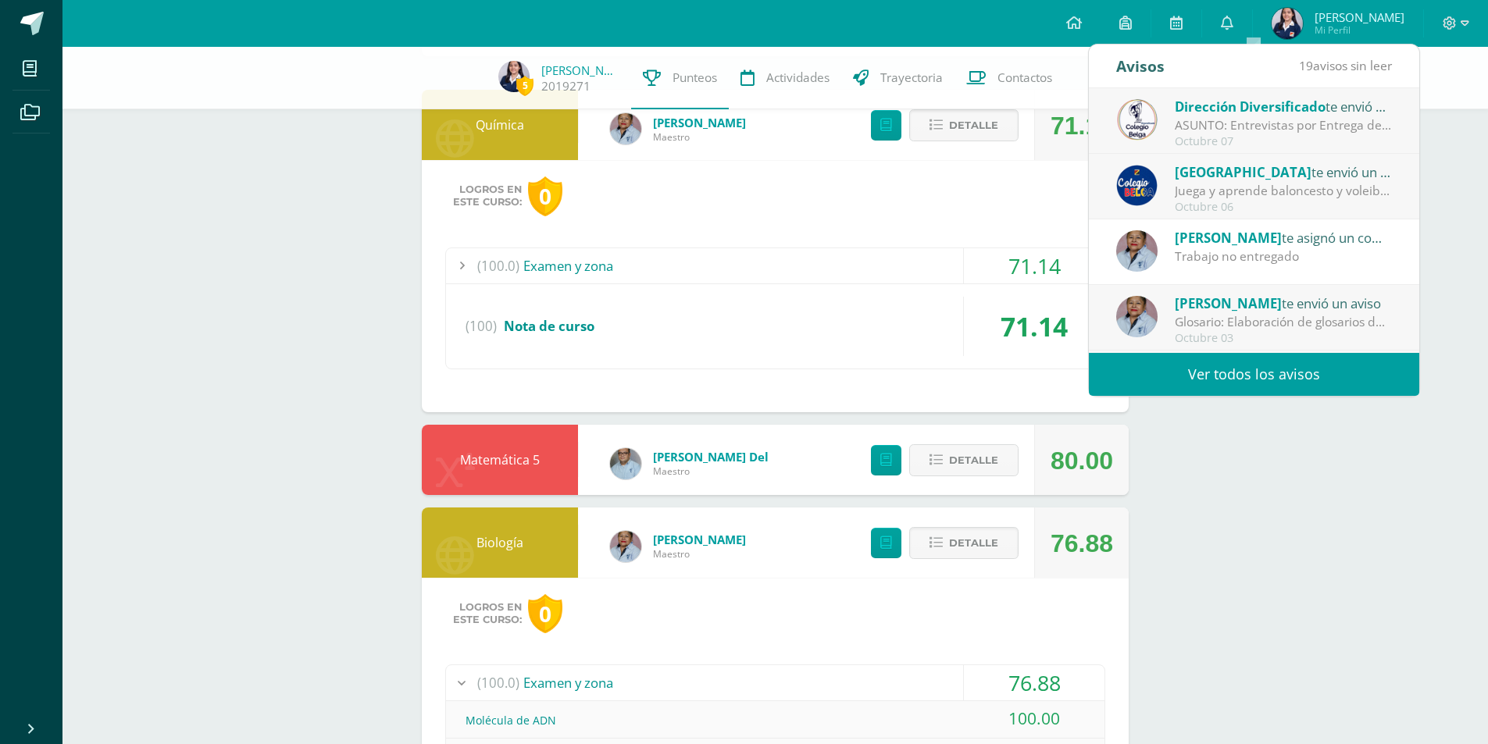 The width and height of the screenshot is (1488, 744). Describe the element at coordinates (1136, 119) in the screenshot. I see `img: 544bf8086bc8165e313644037ea68f8d.png` at that location.